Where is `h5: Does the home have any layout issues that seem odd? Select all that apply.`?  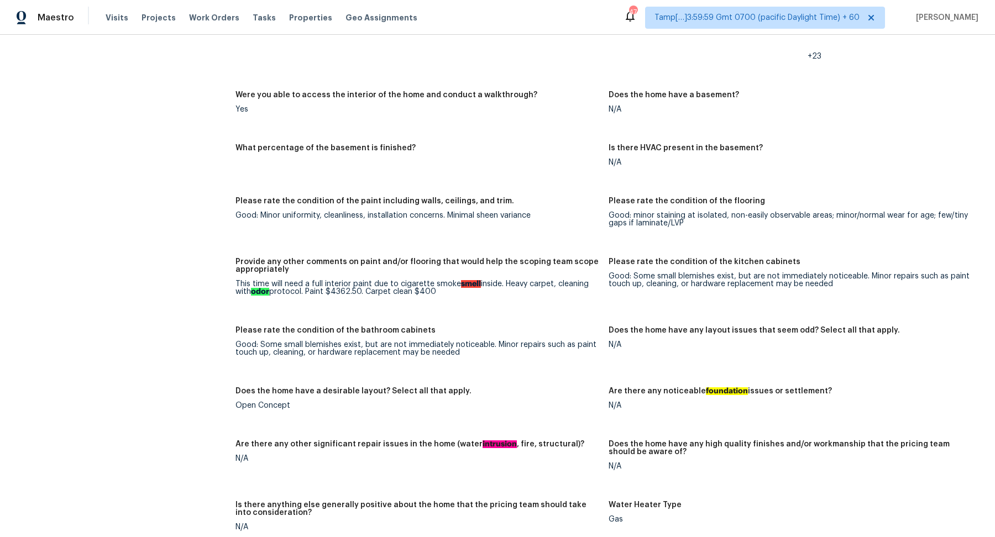
h5: Does the home have any layout issues that seem odd? Select all that apply. is located at coordinates (754, 330).